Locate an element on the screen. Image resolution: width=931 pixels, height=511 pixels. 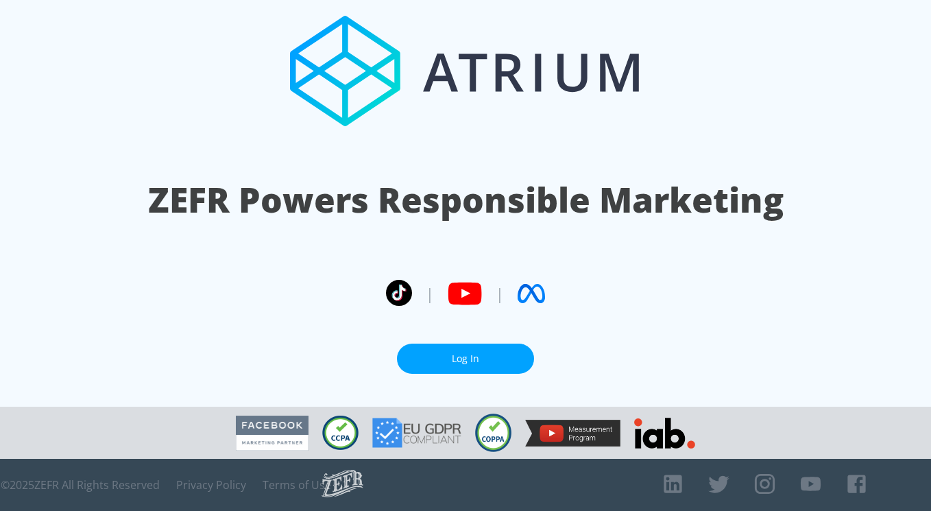
img: IAB is located at coordinates (664, 432).